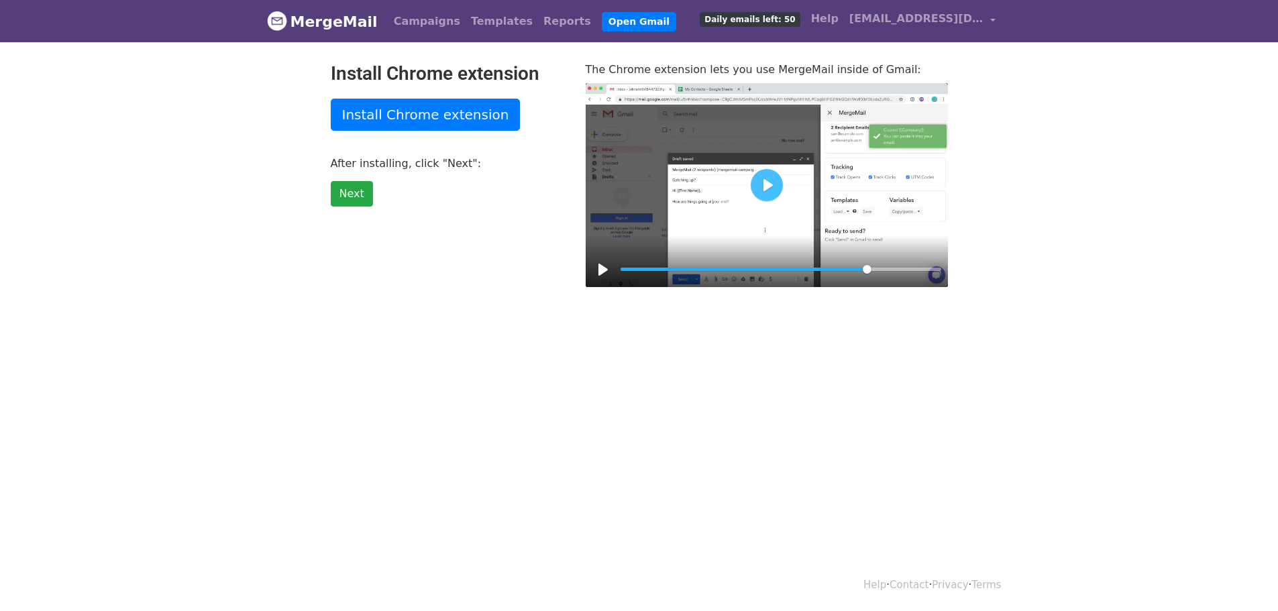 The width and height of the screenshot is (1278, 611). I want to click on a: Campaigns, so click(427, 21).